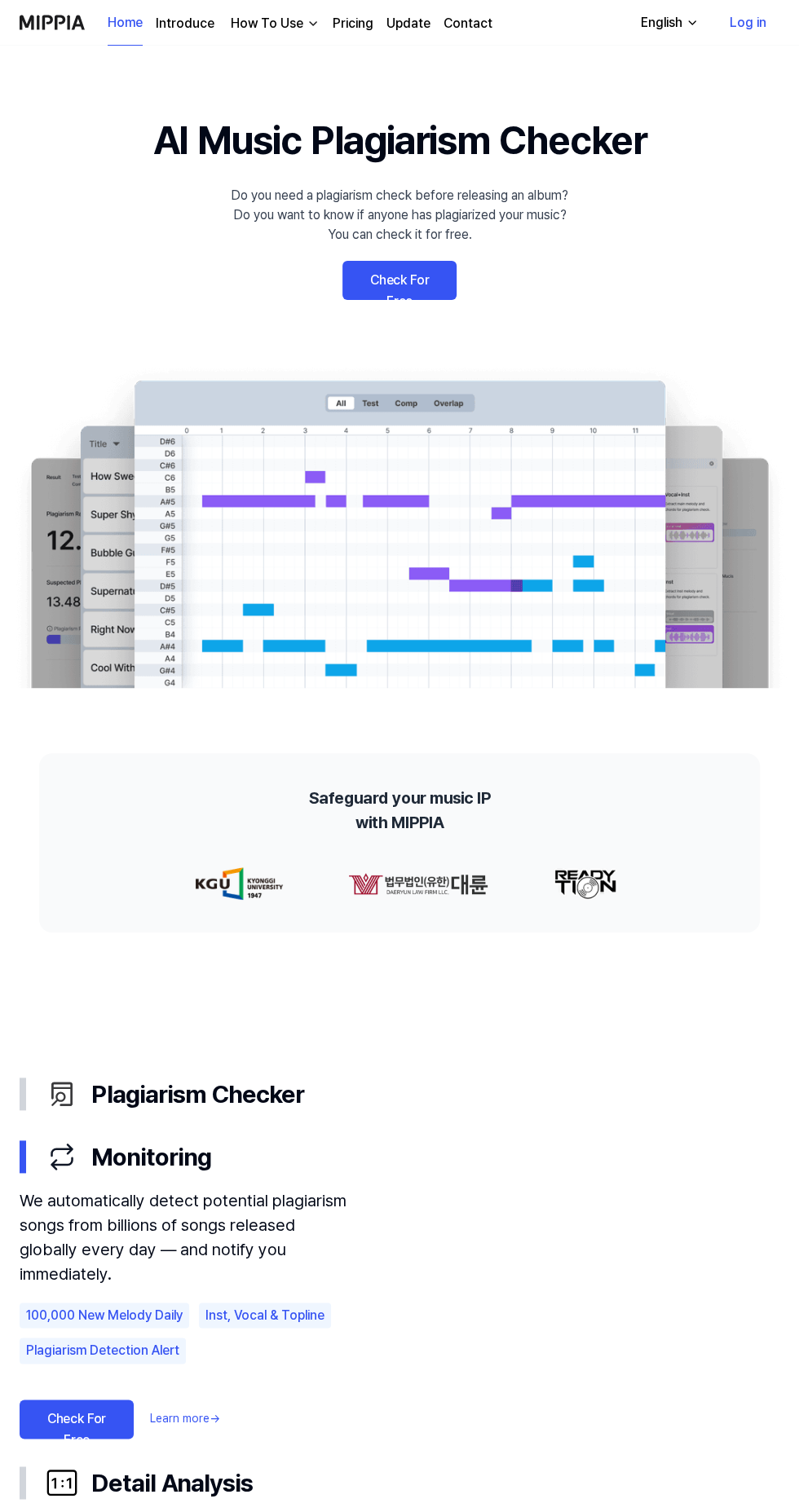  I want to click on div: 100,000 New Melody Daily, so click(104, 1316).